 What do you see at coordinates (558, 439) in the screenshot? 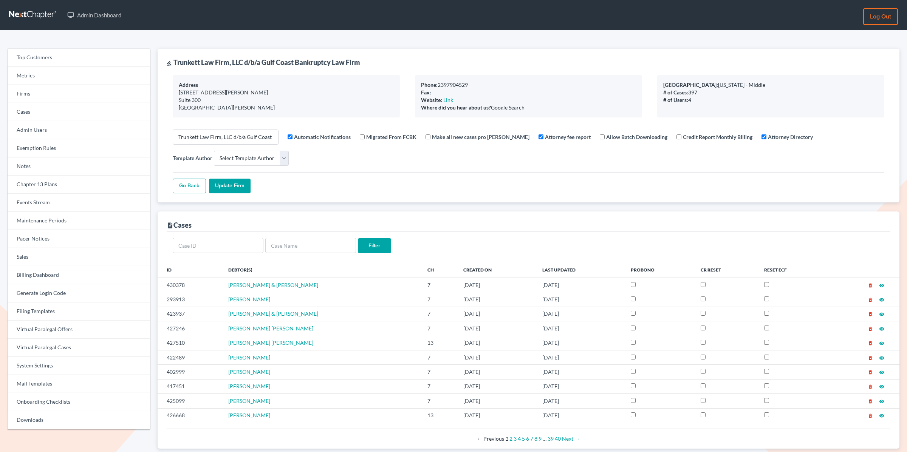
I see `a: Page 40` at bounding box center [558, 439].